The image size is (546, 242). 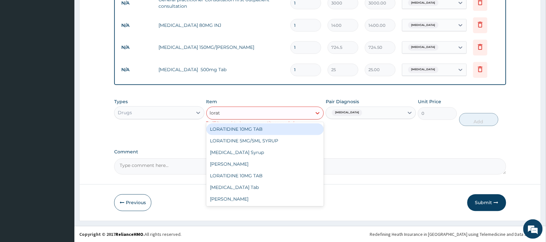 What do you see at coordinates (479, 120) in the screenshot?
I see `button: Add` at bounding box center [479, 120].